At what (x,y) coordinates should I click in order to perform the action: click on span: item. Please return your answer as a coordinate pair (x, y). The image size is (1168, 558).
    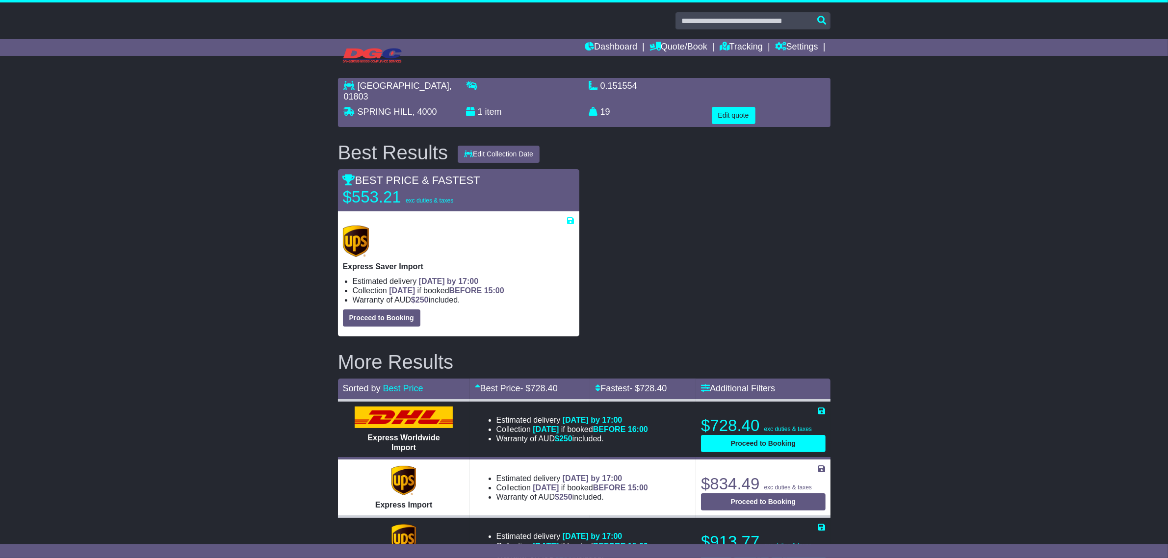
    Looking at the image, I should click on (493, 112).